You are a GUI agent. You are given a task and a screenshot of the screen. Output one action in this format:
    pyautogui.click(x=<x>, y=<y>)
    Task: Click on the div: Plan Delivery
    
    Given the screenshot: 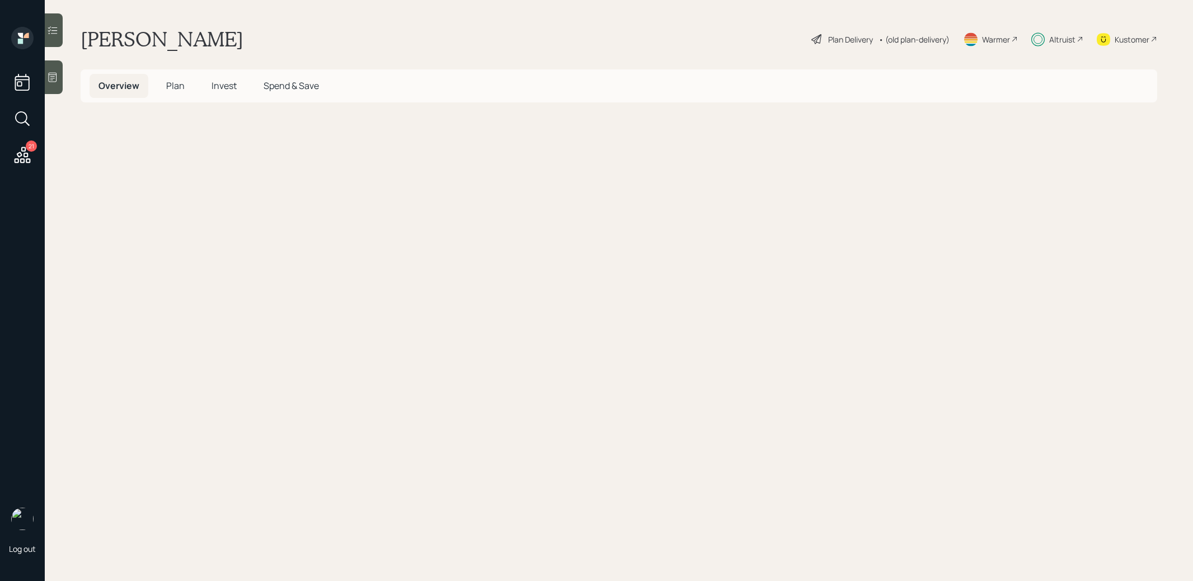 What is the action you would take?
    pyautogui.click(x=850, y=39)
    